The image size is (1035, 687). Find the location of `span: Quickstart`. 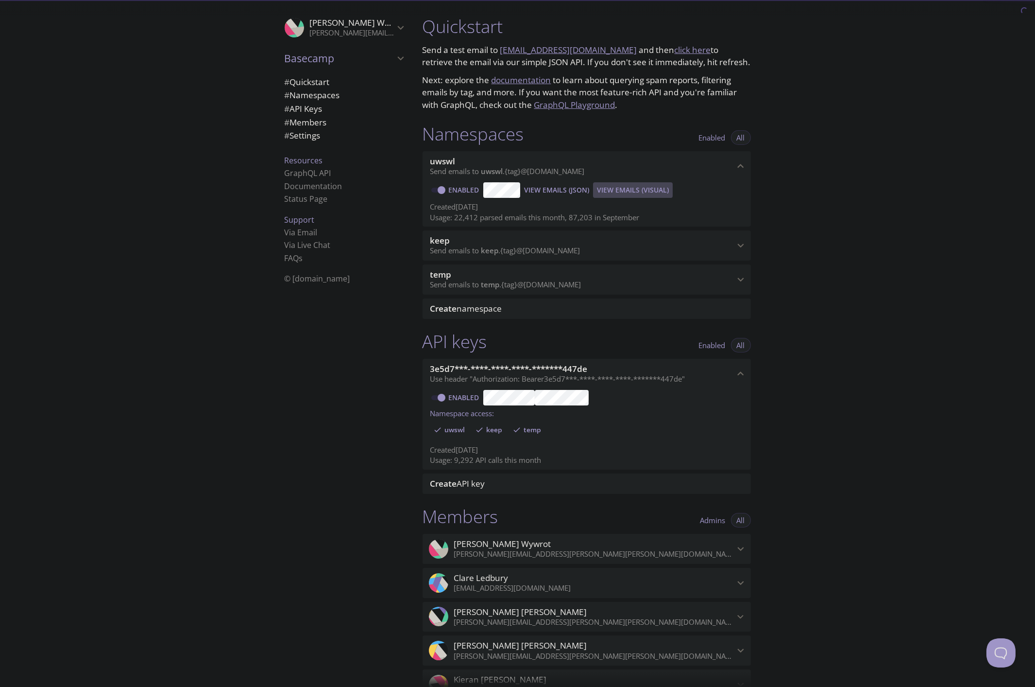

span: Quickstart is located at coordinates (307, 82).